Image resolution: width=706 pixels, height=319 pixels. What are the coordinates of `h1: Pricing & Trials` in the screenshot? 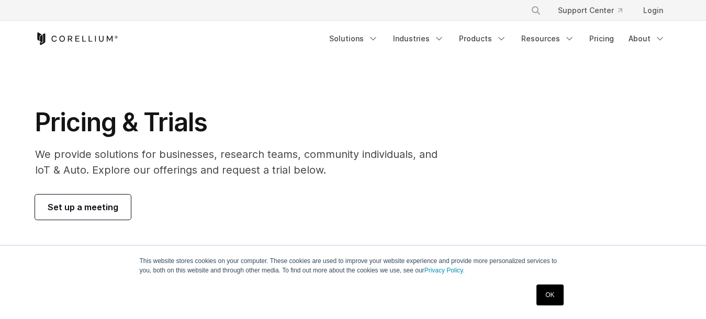 It's located at (243, 122).